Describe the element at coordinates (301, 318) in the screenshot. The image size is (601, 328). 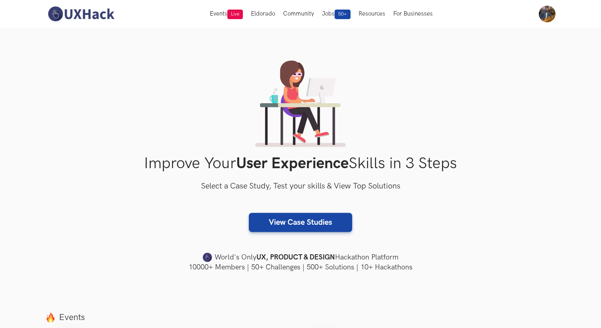
I see `label: Events` at that location.